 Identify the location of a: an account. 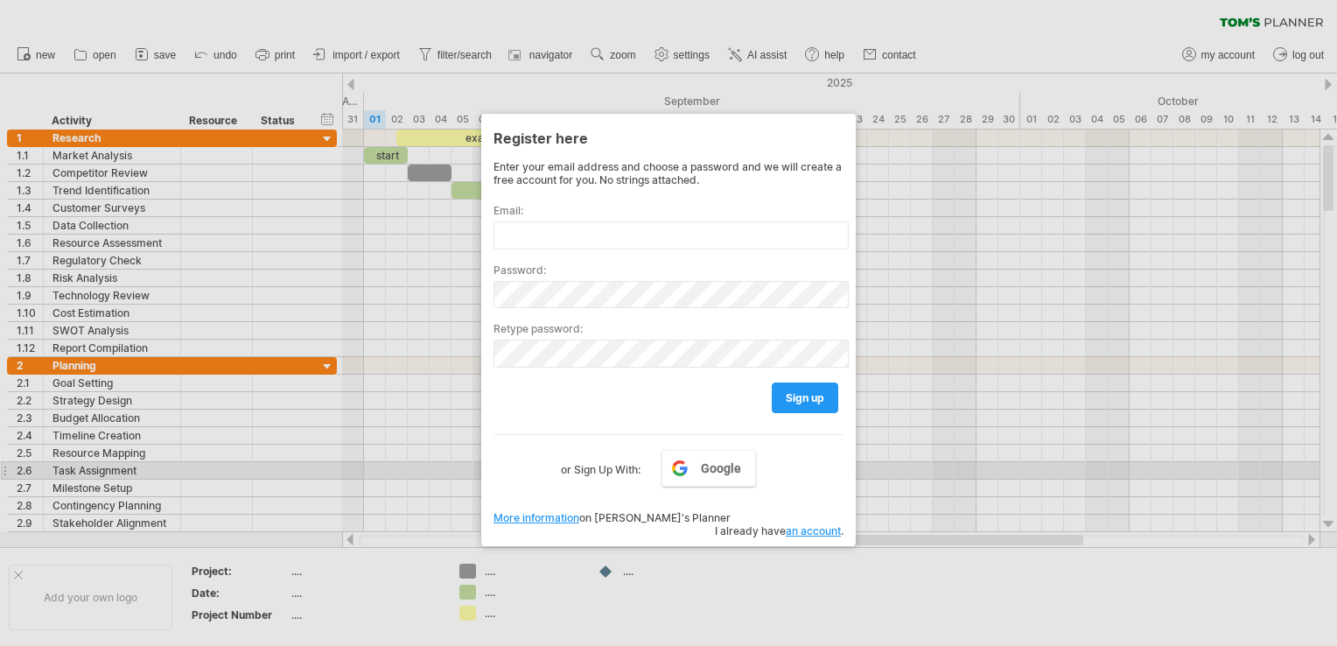
(813, 530).